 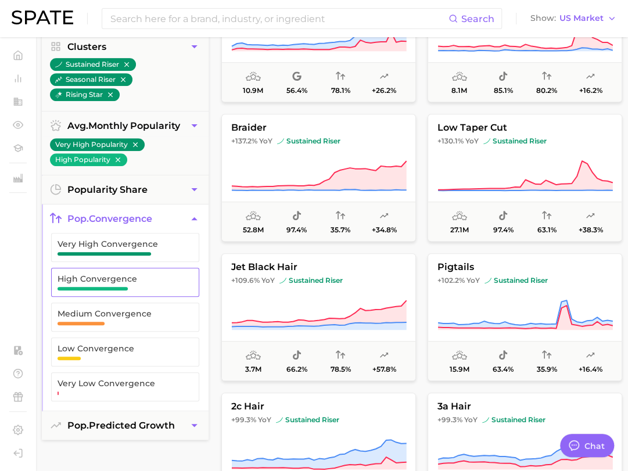 I want to click on img: seasonal riser, so click(x=59, y=80).